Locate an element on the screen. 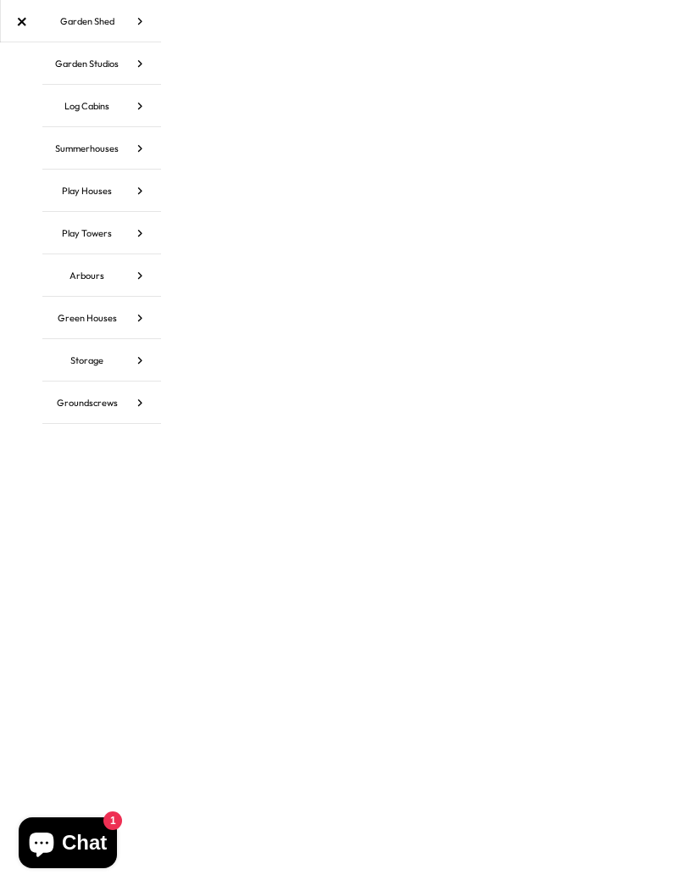 The height and width of the screenshot is (886, 695). a: Green Houses is located at coordinates (102, 318).